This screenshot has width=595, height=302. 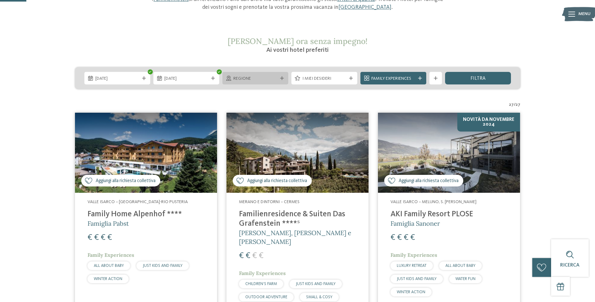 I want to click on span: Famiglia Sanoner, so click(x=415, y=223).